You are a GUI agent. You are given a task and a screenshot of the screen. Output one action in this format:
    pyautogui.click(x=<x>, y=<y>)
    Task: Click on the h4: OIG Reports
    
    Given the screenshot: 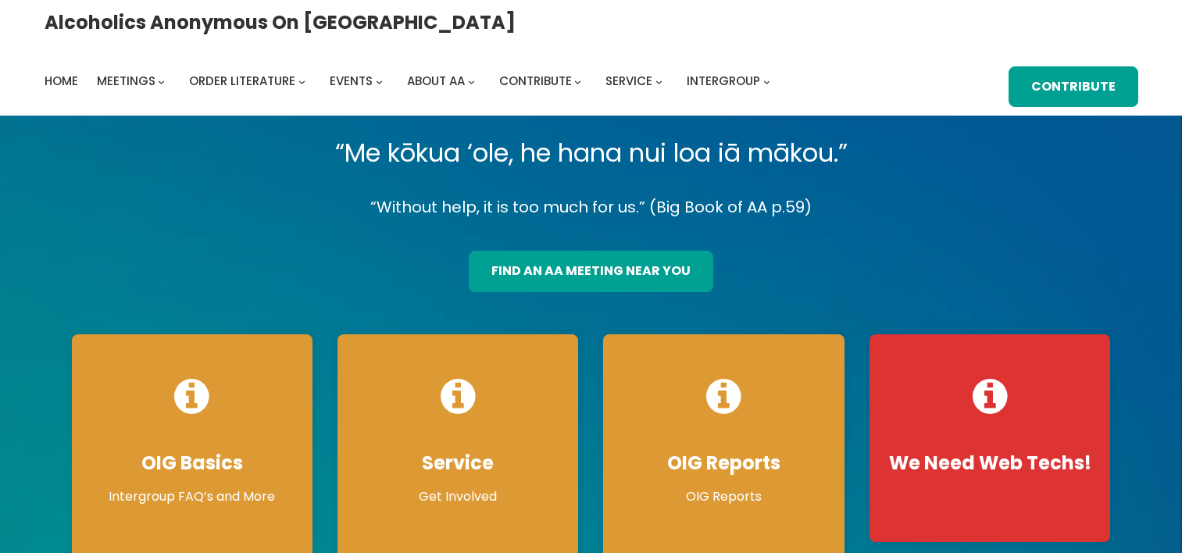 What is the action you would take?
    pyautogui.click(x=723, y=463)
    